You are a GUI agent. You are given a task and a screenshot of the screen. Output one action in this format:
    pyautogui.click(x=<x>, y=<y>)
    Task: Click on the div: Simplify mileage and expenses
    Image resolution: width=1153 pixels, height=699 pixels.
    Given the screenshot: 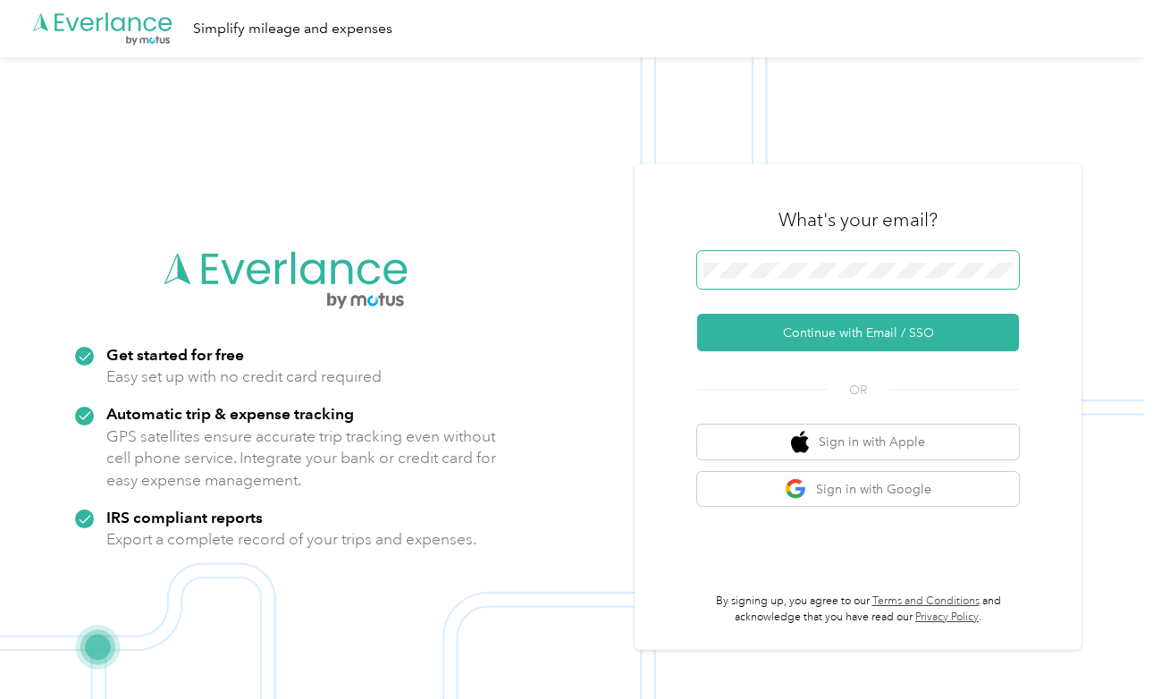 What is the action you would take?
    pyautogui.click(x=292, y=29)
    